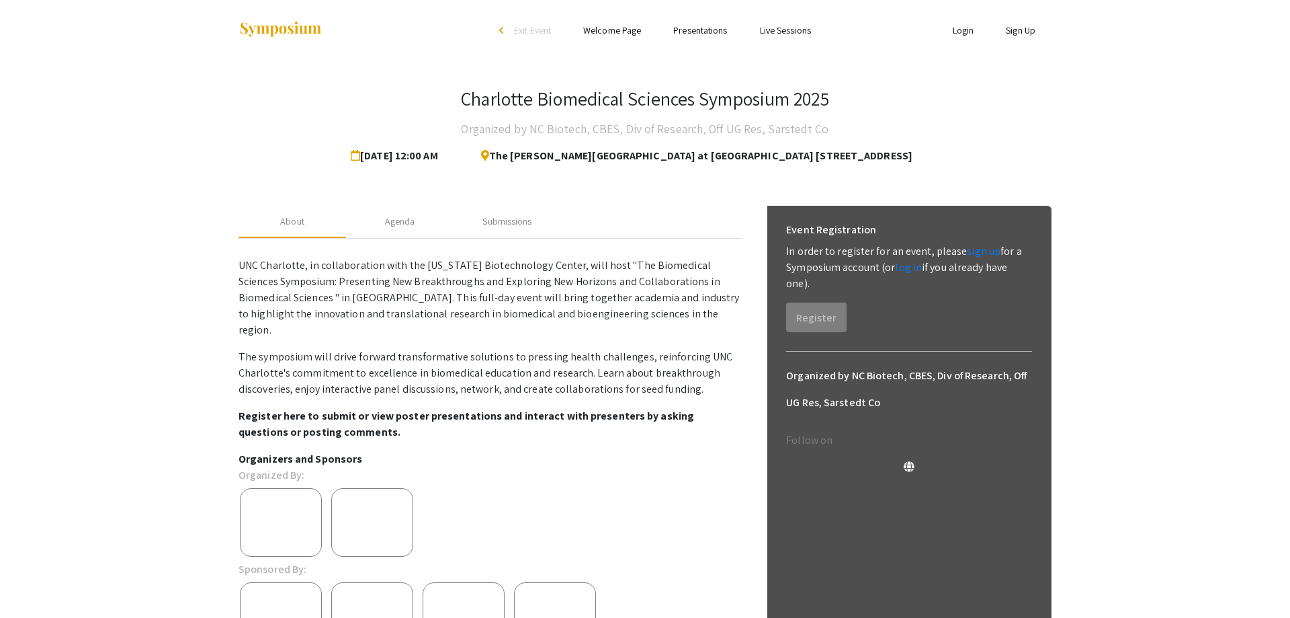 Image resolution: width=1290 pixels, height=618 pixels. What do you see at coordinates (280, 30) in the screenshot?
I see `img: Symposium by ForagerOne` at bounding box center [280, 30].